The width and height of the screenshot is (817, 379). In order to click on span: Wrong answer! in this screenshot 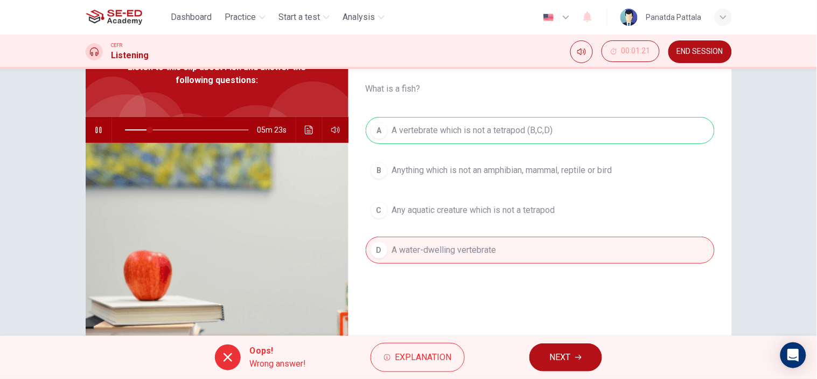, I will do `click(277, 364)`.